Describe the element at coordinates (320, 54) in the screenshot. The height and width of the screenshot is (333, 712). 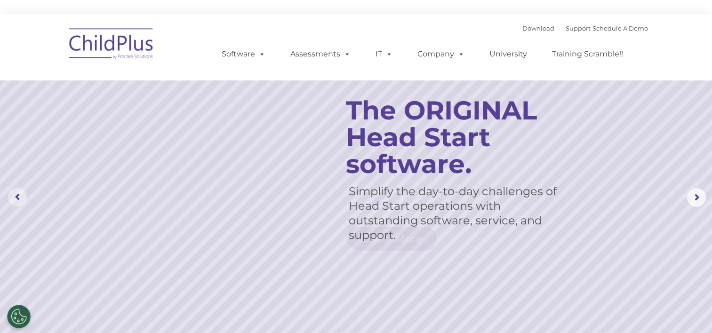
I see `a: Assessments` at that location.